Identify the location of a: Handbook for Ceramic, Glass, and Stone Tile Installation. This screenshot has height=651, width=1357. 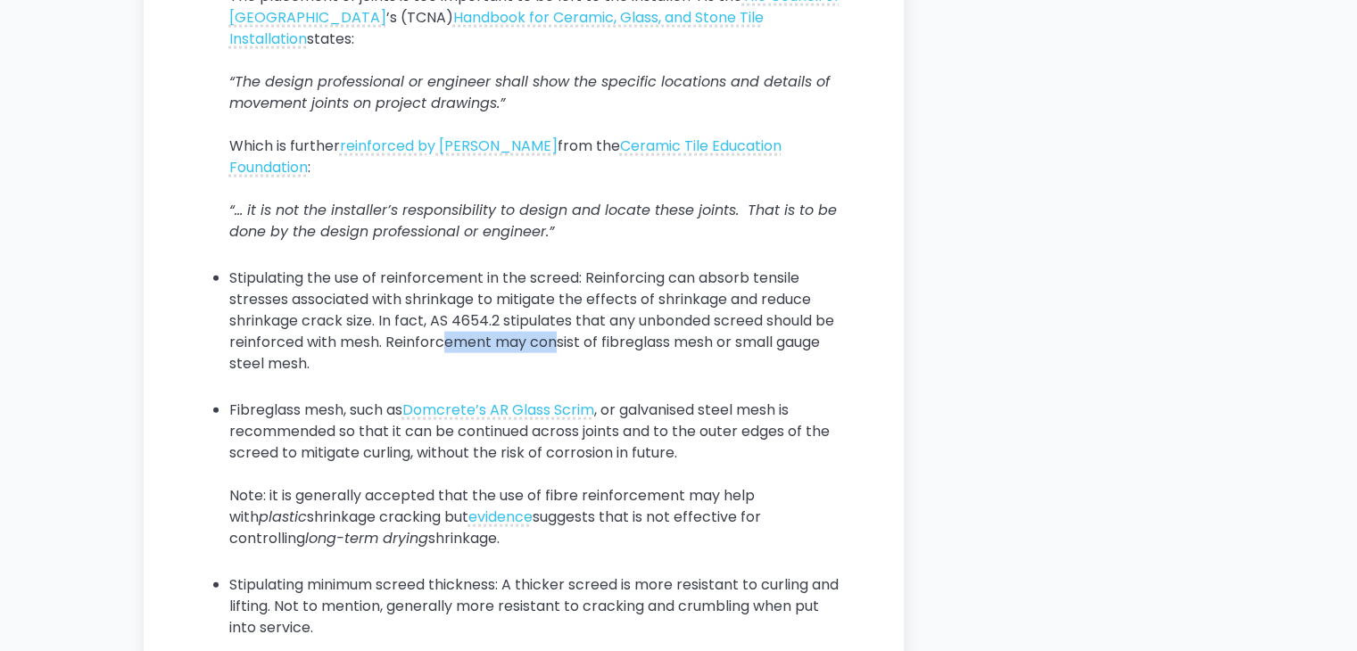
(496, 28).